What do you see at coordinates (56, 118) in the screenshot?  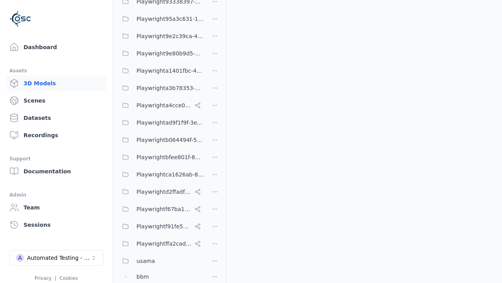 I see `a: Datasets` at bounding box center [56, 118].